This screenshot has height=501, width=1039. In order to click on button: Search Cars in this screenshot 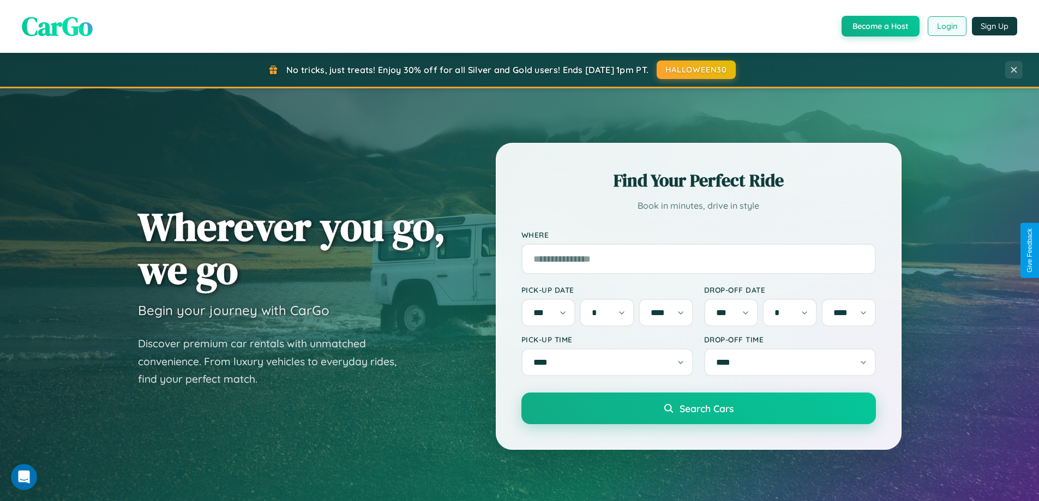, I will do `click(699, 409)`.